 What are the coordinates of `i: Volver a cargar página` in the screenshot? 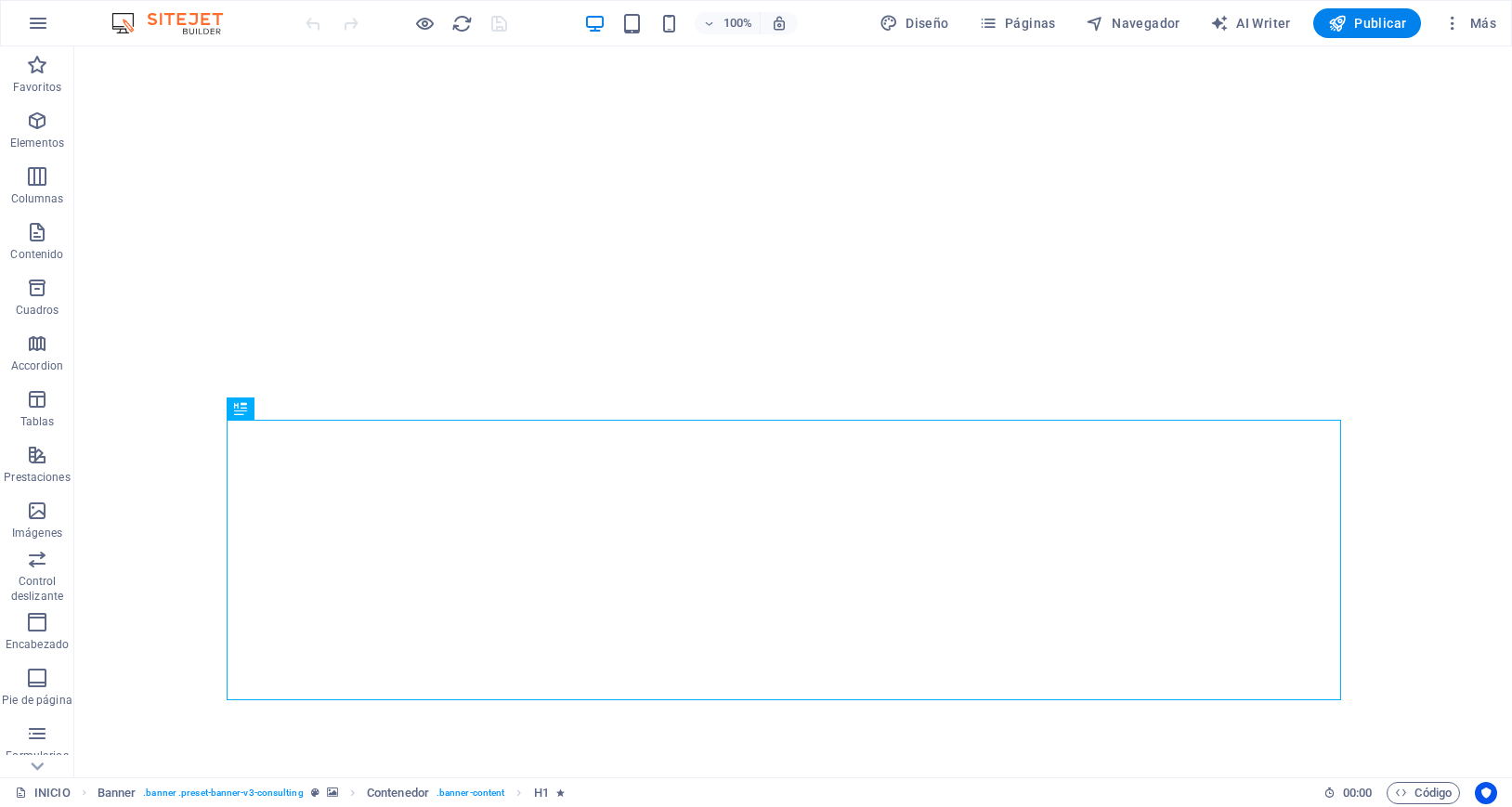 It's located at (462, 23).